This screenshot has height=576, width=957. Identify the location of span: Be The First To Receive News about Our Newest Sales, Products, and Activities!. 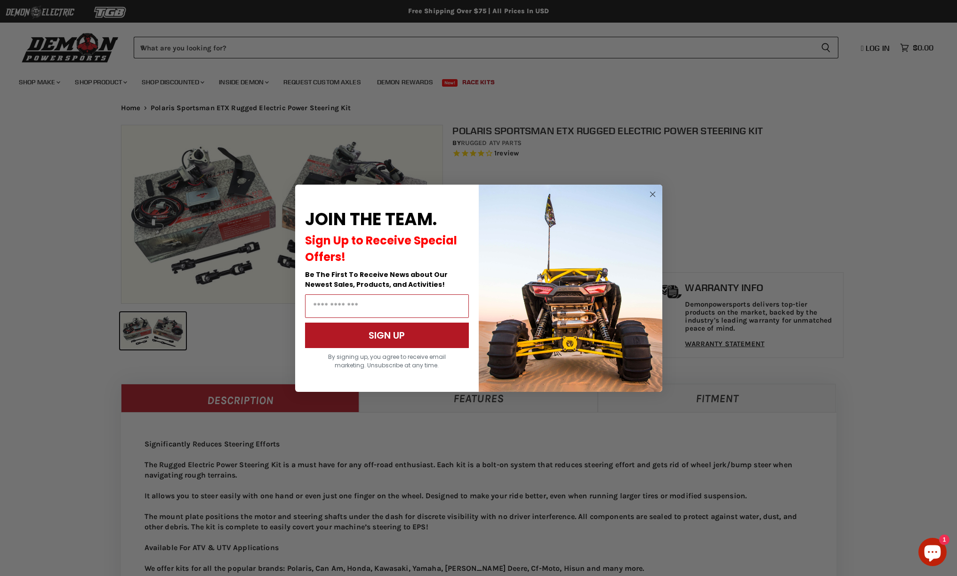
(376, 279).